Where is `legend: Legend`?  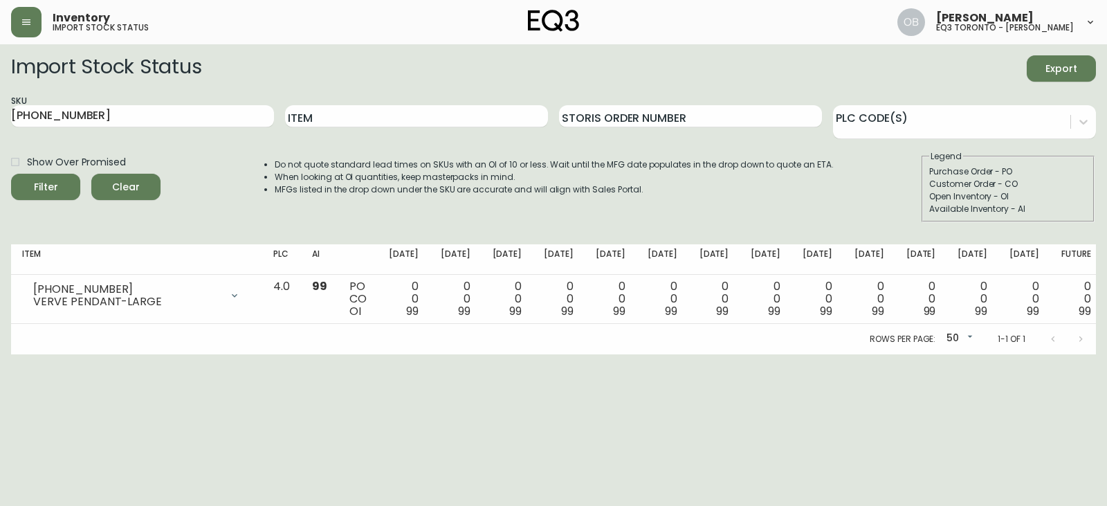 legend: Legend is located at coordinates (946, 156).